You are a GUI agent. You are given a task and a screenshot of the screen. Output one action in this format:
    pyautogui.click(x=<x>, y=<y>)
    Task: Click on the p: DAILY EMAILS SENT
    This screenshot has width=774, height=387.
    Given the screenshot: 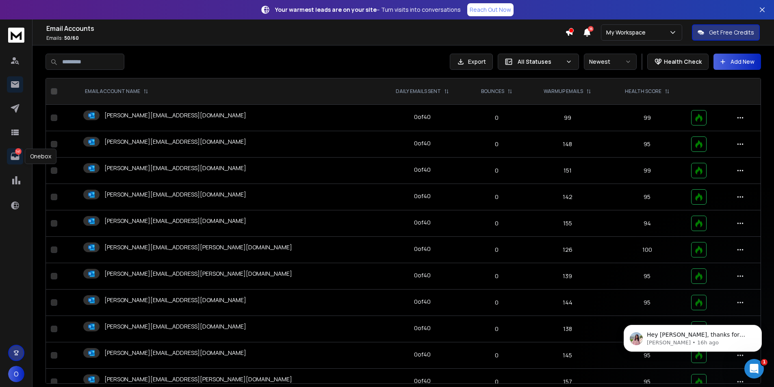 What is the action you would take?
    pyautogui.click(x=418, y=91)
    